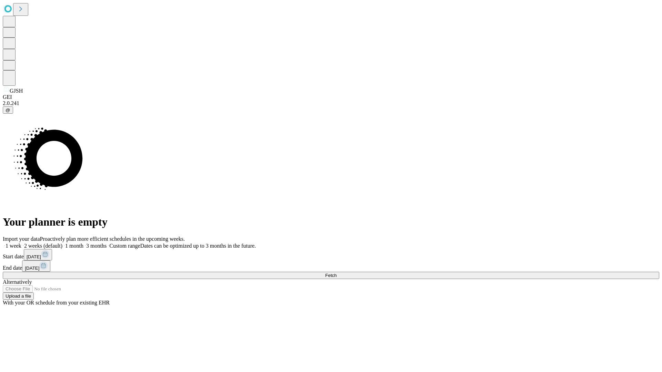  I want to click on span: Custom range, so click(124, 246).